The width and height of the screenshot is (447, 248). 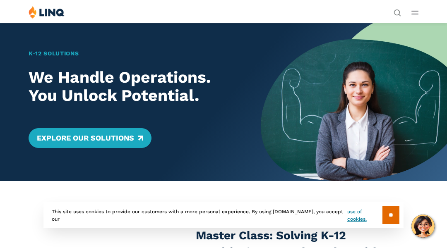 What do you see at coordinates (397, 12) in the screenshot?
I see `button: Open Search Bar` at bounding box center [397, 12].